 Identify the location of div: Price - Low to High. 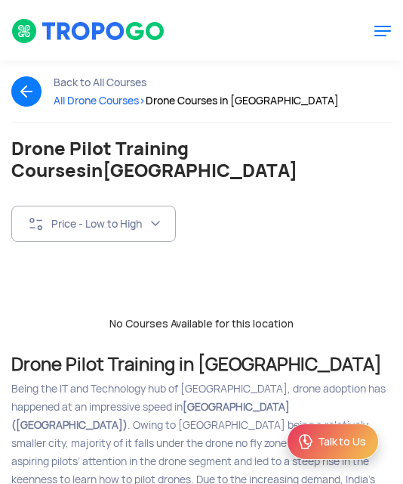
(100, 224).